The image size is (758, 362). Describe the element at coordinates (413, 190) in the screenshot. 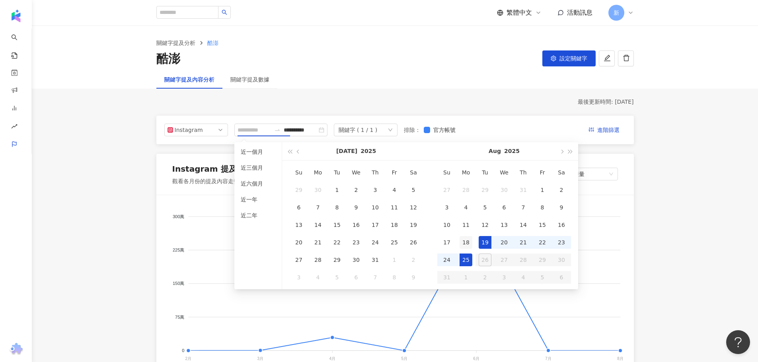

I see `div: 5` at that location.